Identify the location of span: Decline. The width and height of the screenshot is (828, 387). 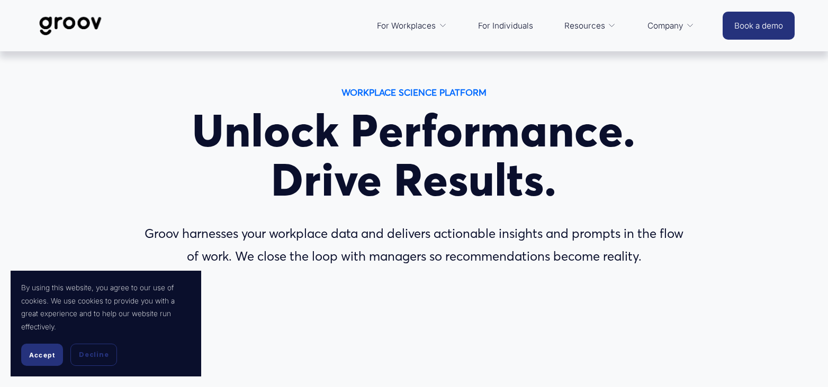
(94, 355).